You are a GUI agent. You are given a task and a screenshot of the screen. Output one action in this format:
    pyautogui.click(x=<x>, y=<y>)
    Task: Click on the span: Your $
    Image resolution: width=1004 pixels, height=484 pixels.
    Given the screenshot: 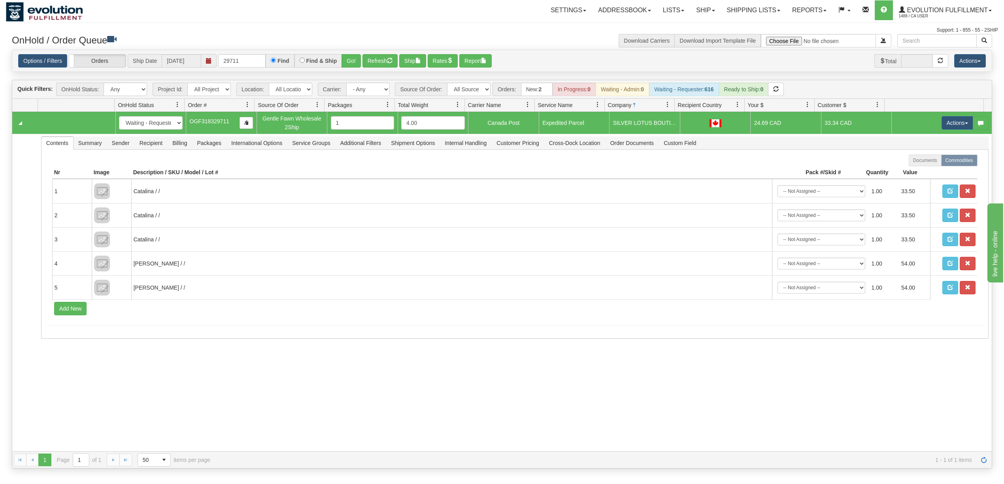 What is the action you would take?
    pyautogui.click(x=756, y=105)
    